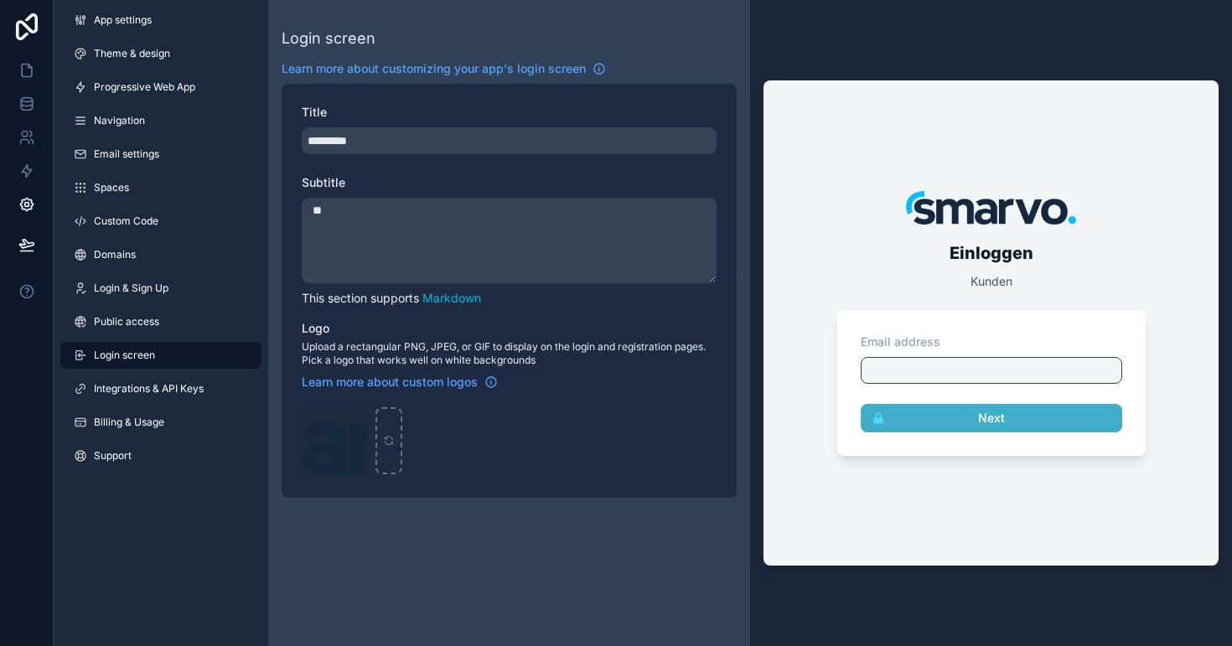 Image resolution: width=1232 pixels, height=646 pixels. Describe the element at coordinates (433, 69) in the screenshot. I see `span: Learn more about customizing your app's login screen` at that location.